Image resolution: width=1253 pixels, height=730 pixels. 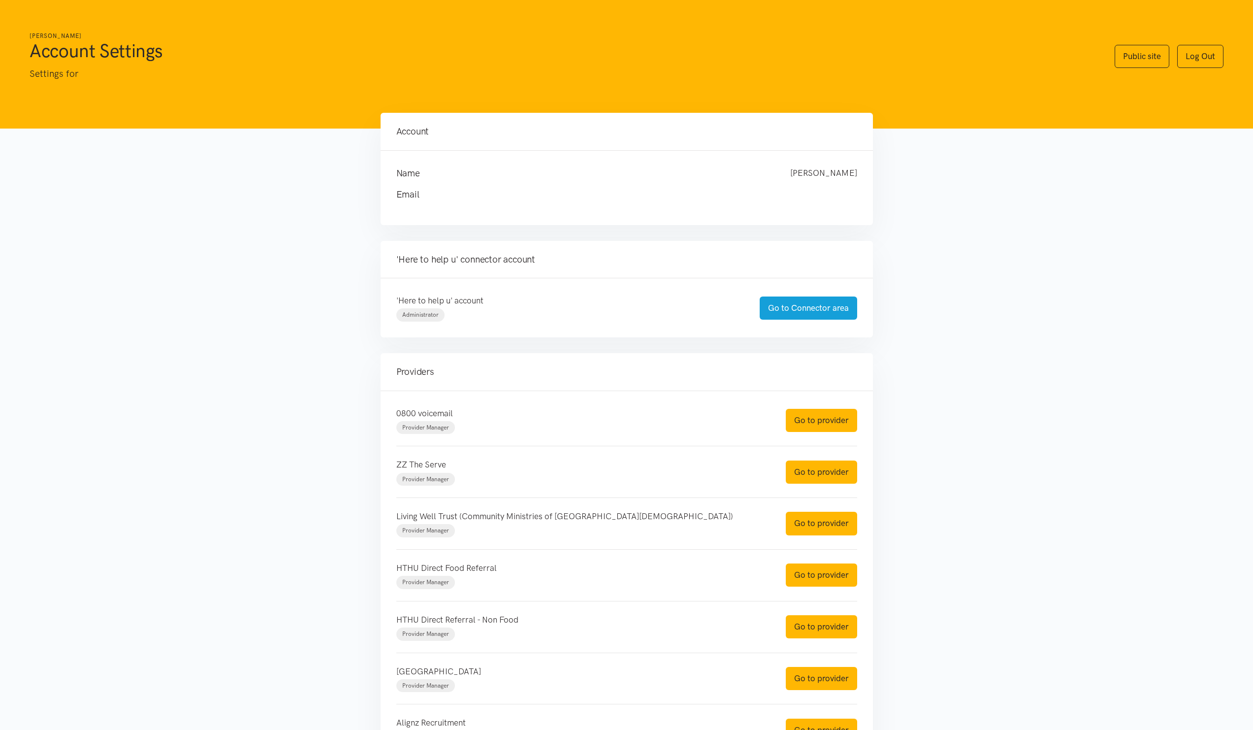 What do you see at coordinates (627, 131) in the screenshot?
I see `h4: Account` at bounding box center [627, 131].